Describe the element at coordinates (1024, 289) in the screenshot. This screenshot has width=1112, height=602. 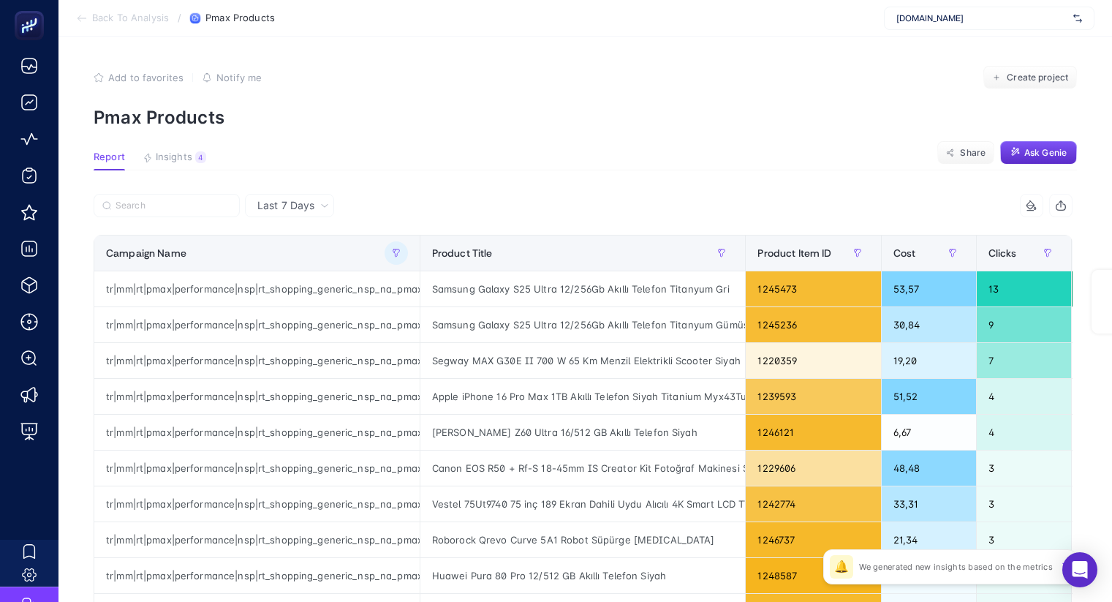
I see `div: 13` at that location.